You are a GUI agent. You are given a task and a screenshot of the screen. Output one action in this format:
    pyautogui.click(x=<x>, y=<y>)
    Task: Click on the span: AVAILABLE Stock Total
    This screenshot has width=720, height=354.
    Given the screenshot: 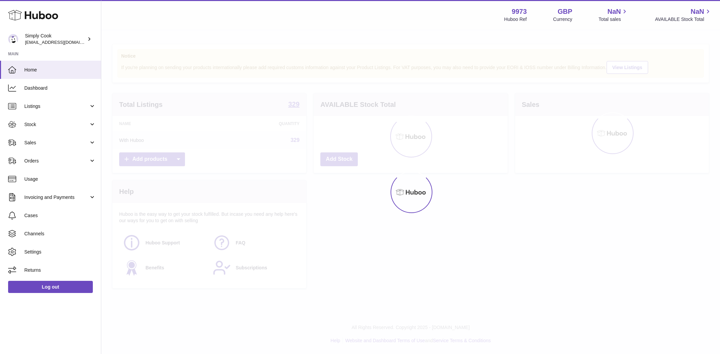 What is the action you would take?
    pyautogui.click(x=683, y=19)
    